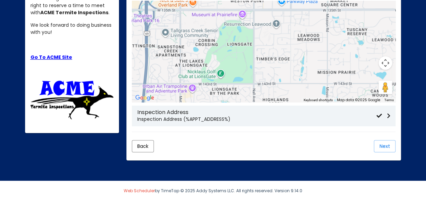  Describe the element at coordinates (145, 98) in the screenshot. I see `img: Google` at that location.